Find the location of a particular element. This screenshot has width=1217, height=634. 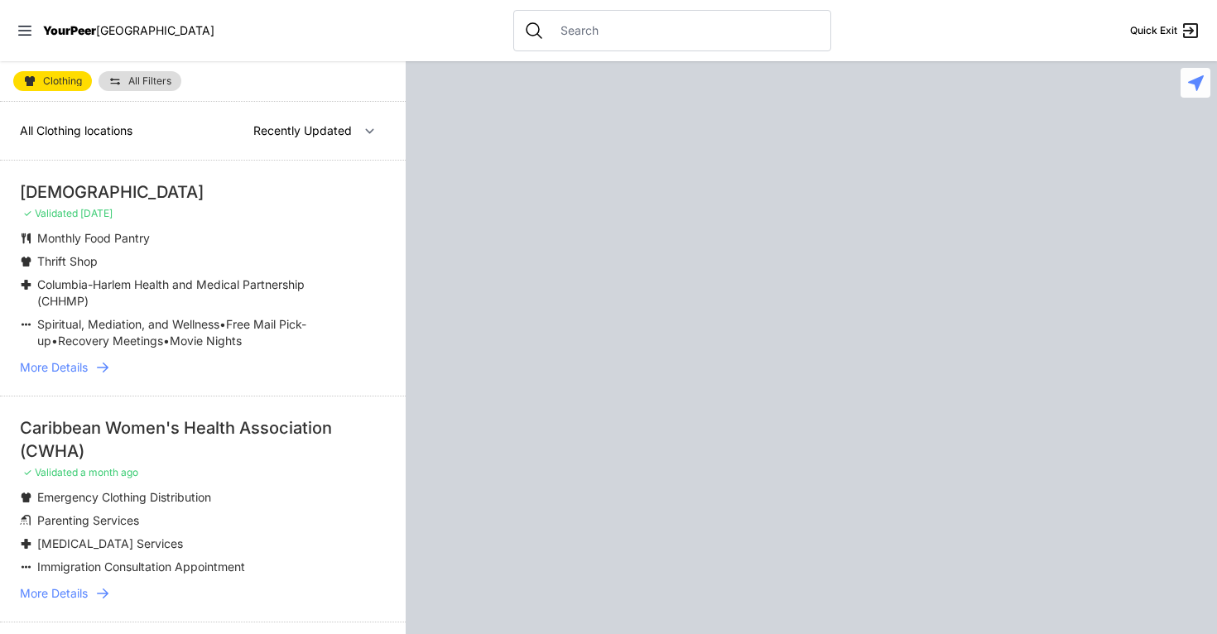

span: Movie Nights is located at coordinates (205, 340).